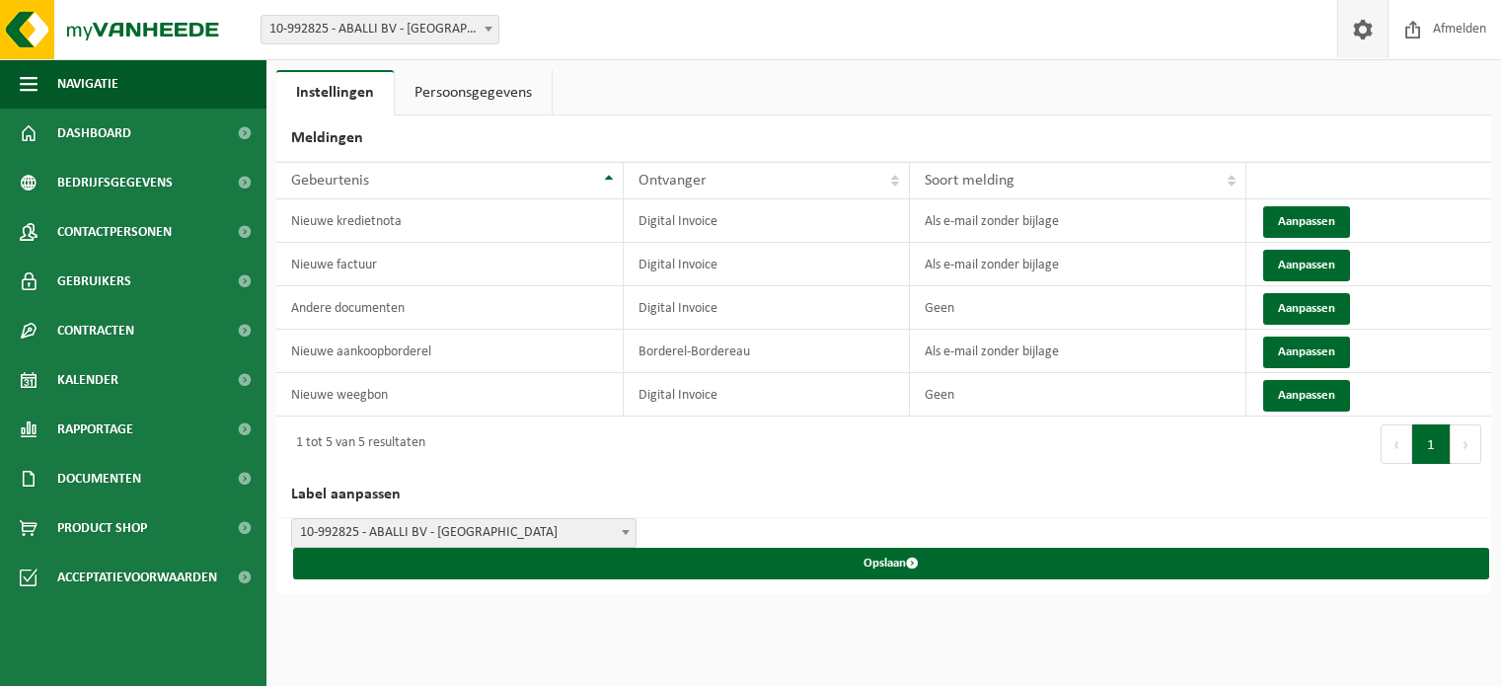  Describe the element at coordinates (450, 351) in the screenshot. I see `td: Nieuwe aankoopborderel` at that location.